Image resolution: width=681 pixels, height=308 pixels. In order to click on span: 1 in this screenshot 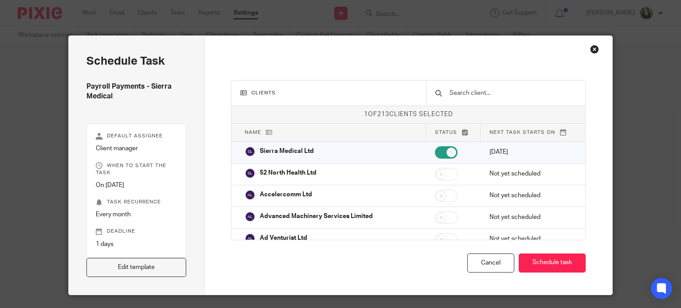, I will do `click(366, 114)`.